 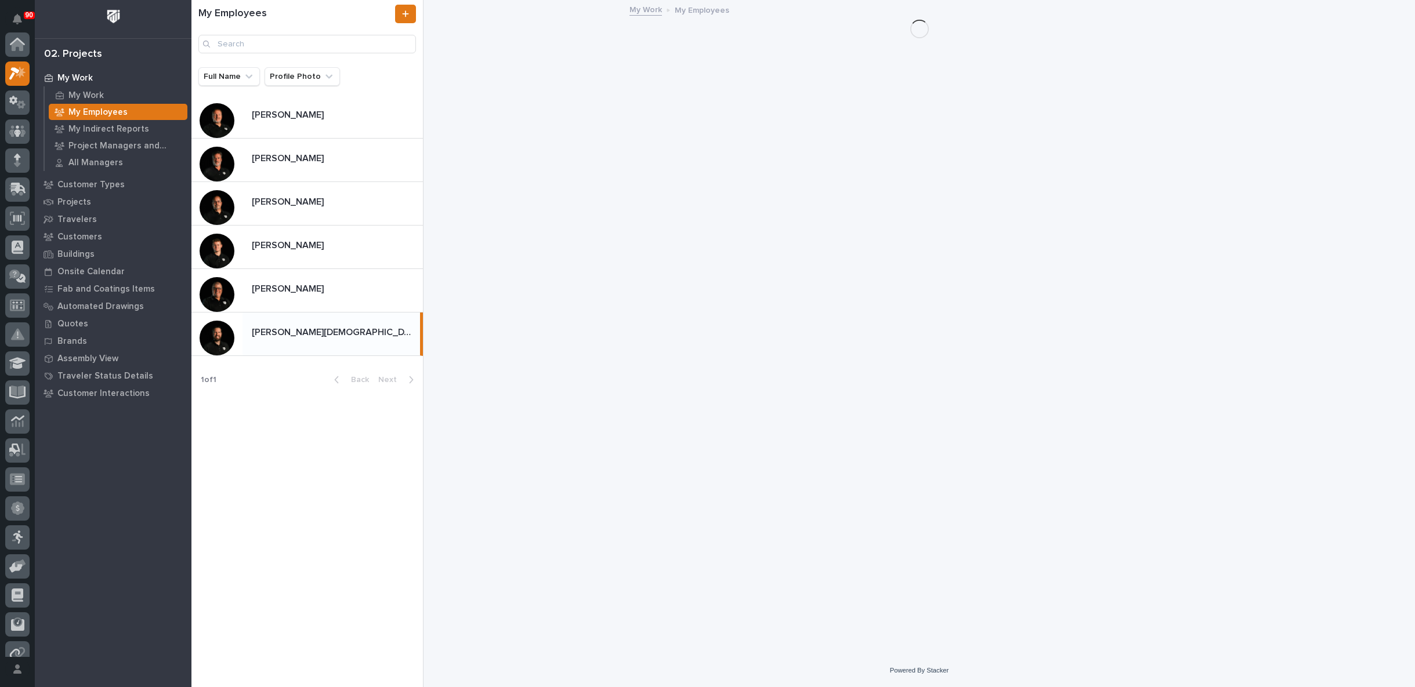 I want to click on a: Project Managers and Engineers, so click(x=118, y=146).